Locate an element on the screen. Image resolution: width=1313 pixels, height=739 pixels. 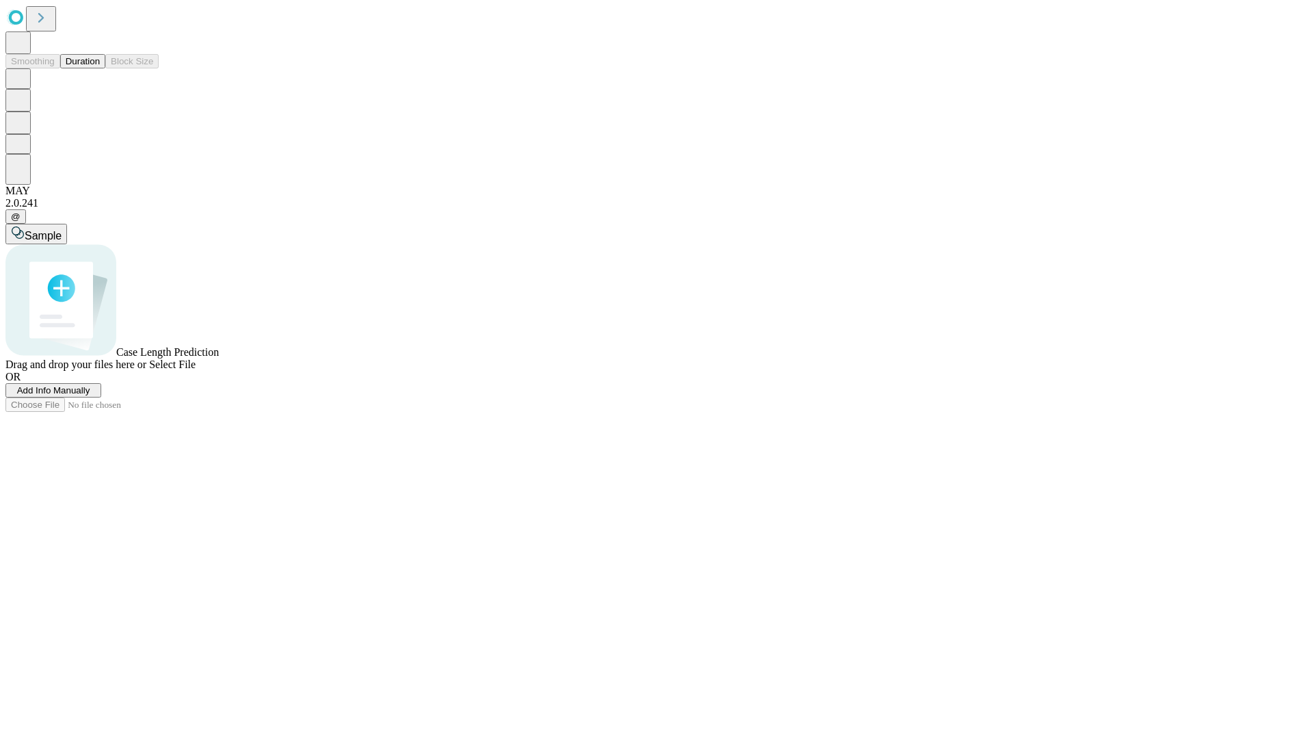
div: MAY is located at coordinates (657, 191).